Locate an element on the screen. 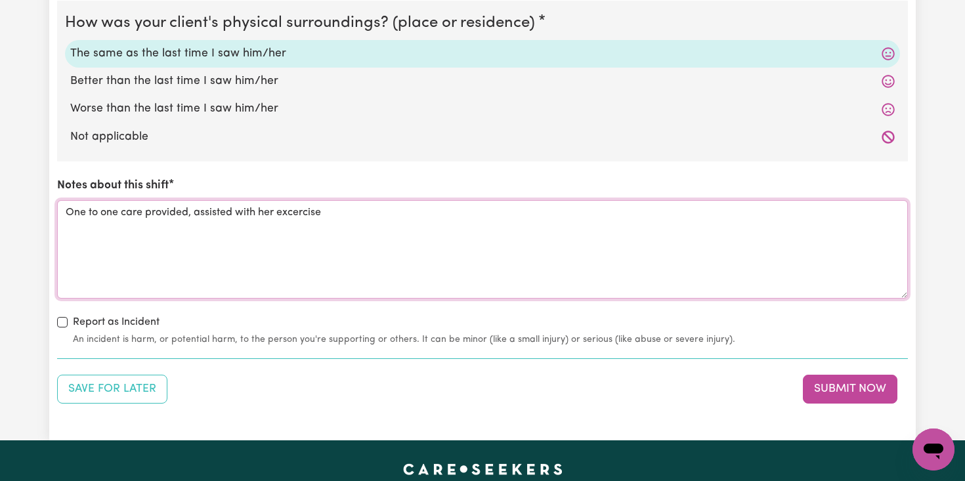 The width and height of the screenshot is (965, 481). label: Better than the last time I saw him/her is located at coordinates (482, 81).